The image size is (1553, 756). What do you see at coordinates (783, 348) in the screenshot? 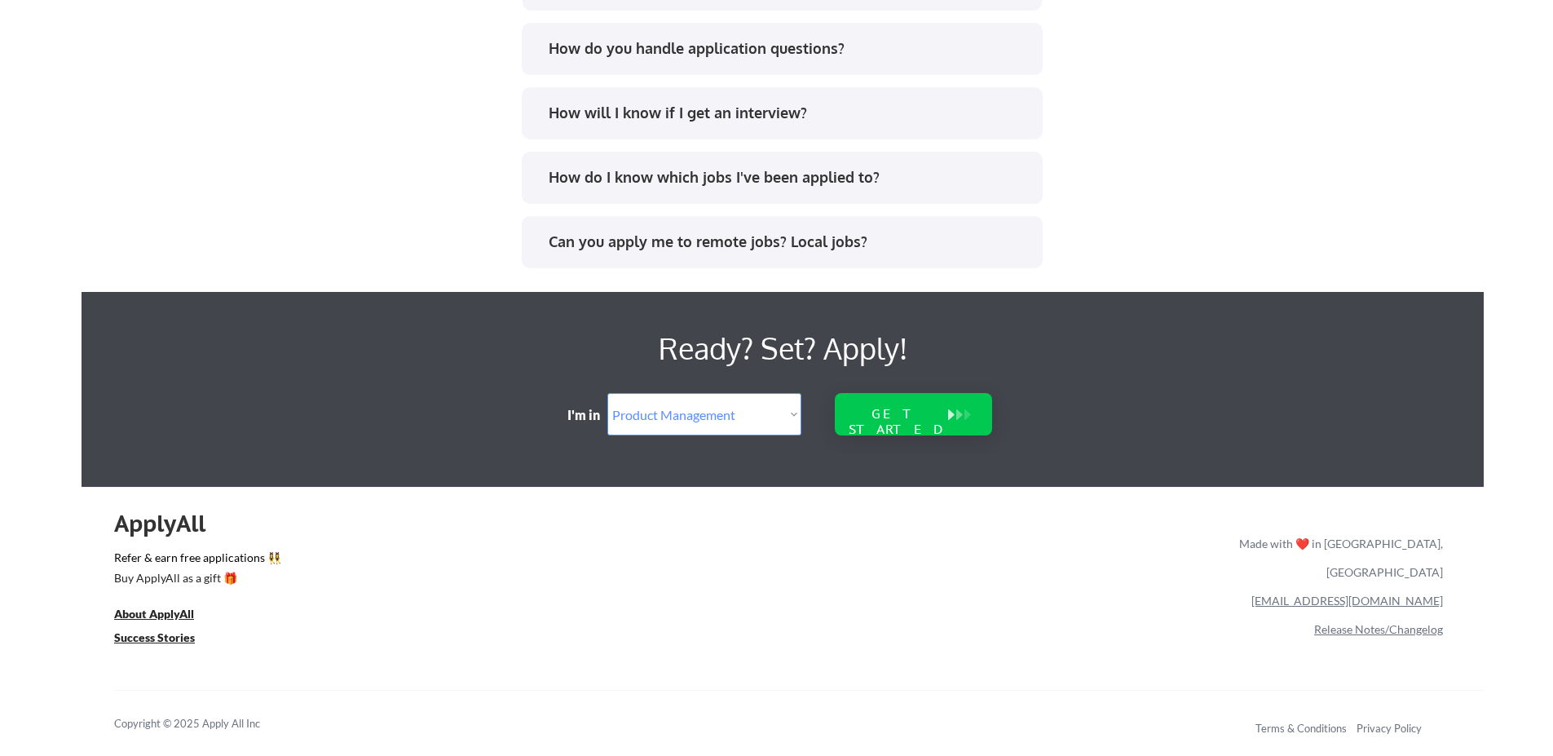
I see `div: Ready? Set? Apply!` at bounding box center [783, 348].